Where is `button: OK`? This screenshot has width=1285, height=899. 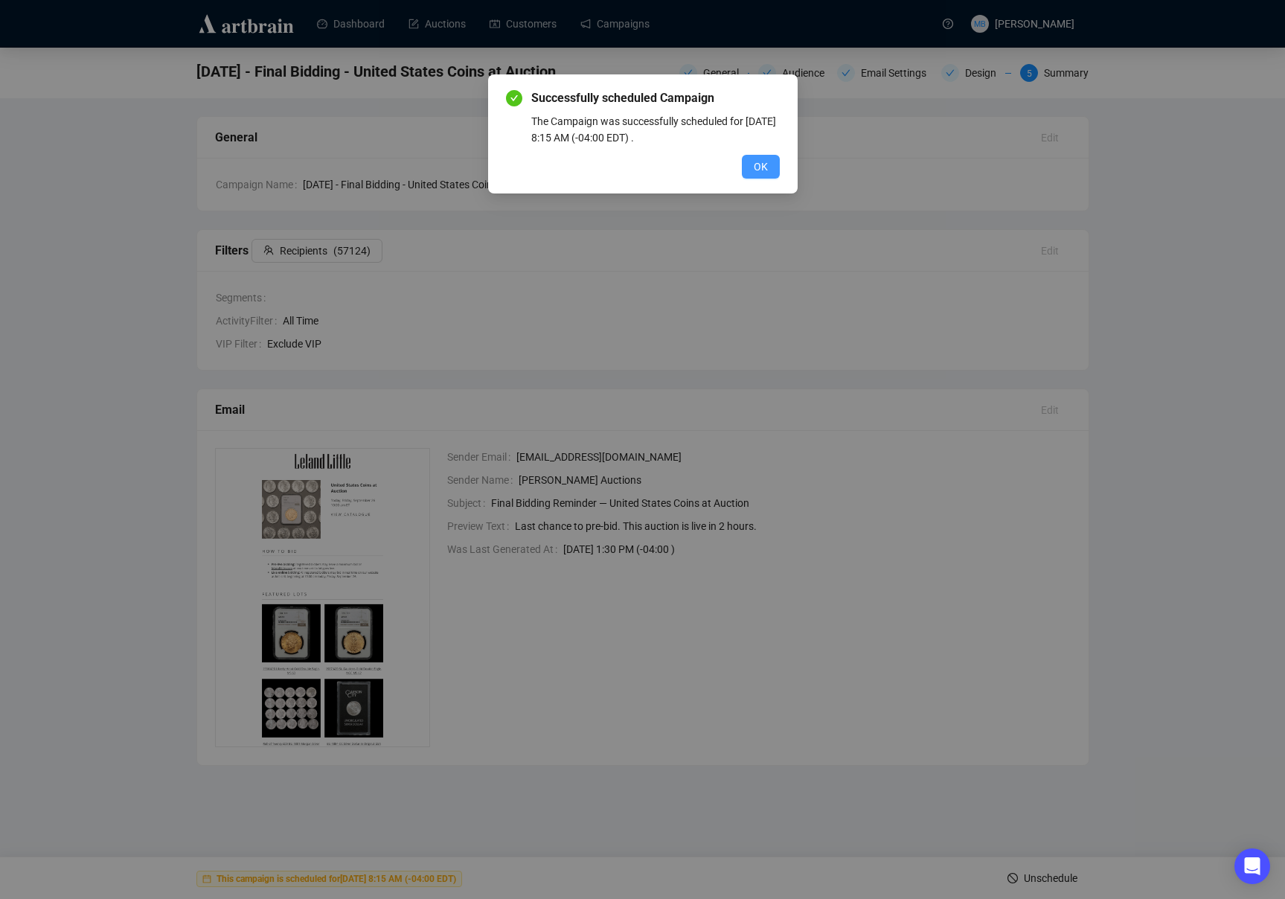
button: OK is located at coordinates (760, 167).